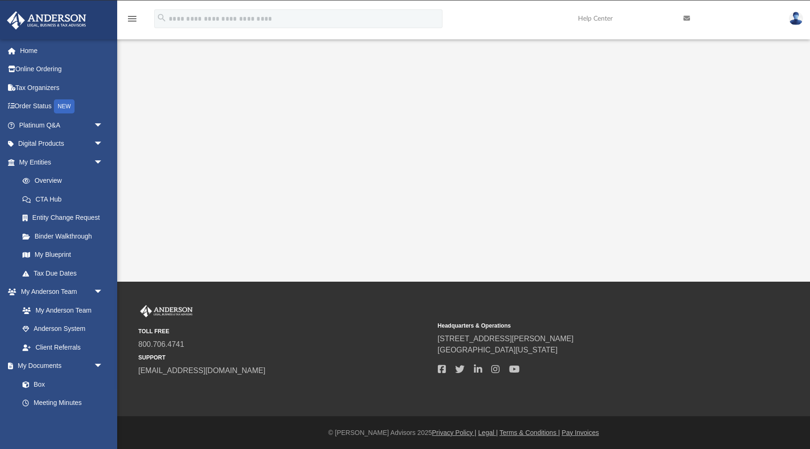 This screenshot has height=449, width=810. Describe the element at coordinates (162, 18) in the screenshot. I see `i: search` at that location.